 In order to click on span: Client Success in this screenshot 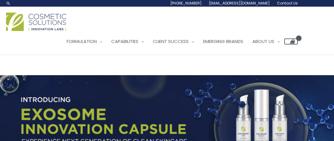, I will do `click(170, 41)`.